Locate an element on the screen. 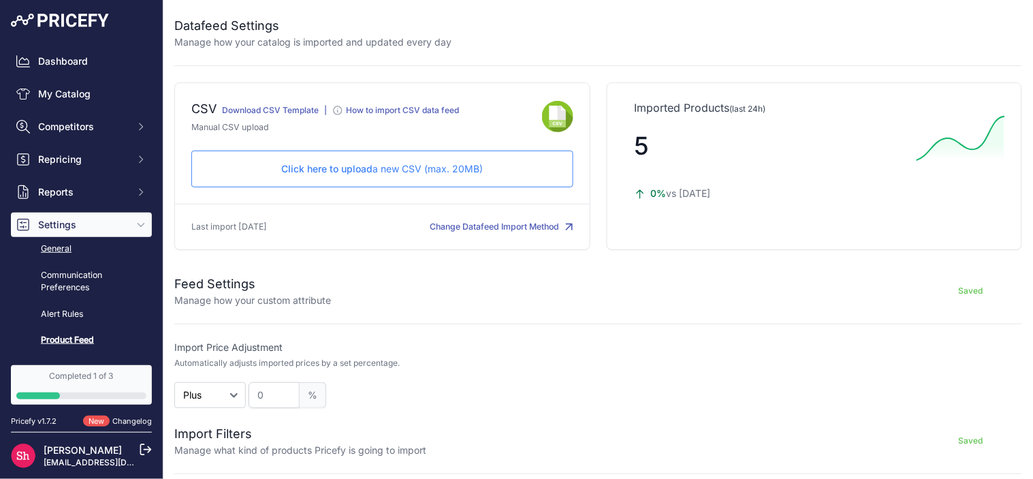 The height and width of the screenshot is (479, 1033). button: Settings is located at coordinates (81, 225).